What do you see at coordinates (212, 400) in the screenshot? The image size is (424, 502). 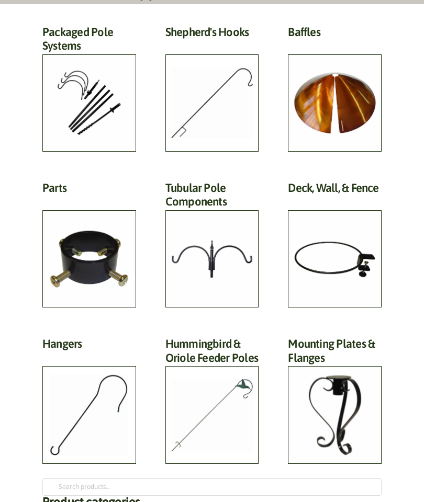 I see `a: Visit product category Hummingbird & Oriole Feeder Poles` at bounding box center [212, 400].